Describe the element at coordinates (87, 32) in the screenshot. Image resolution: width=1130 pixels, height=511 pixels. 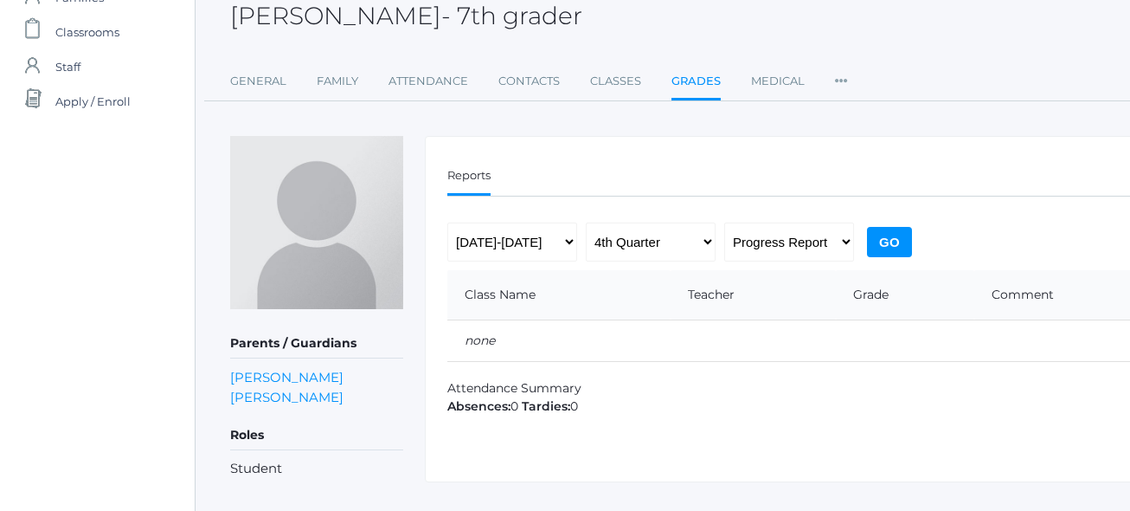
I see `span: Classrooms` at that location.